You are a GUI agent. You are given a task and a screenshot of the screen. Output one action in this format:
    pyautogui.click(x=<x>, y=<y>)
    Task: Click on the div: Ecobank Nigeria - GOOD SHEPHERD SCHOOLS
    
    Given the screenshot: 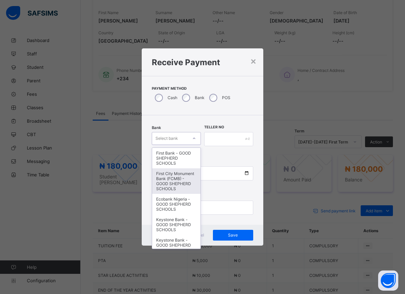 What is the action you would take?
    pyautogui.click(x=176, y=204)
    